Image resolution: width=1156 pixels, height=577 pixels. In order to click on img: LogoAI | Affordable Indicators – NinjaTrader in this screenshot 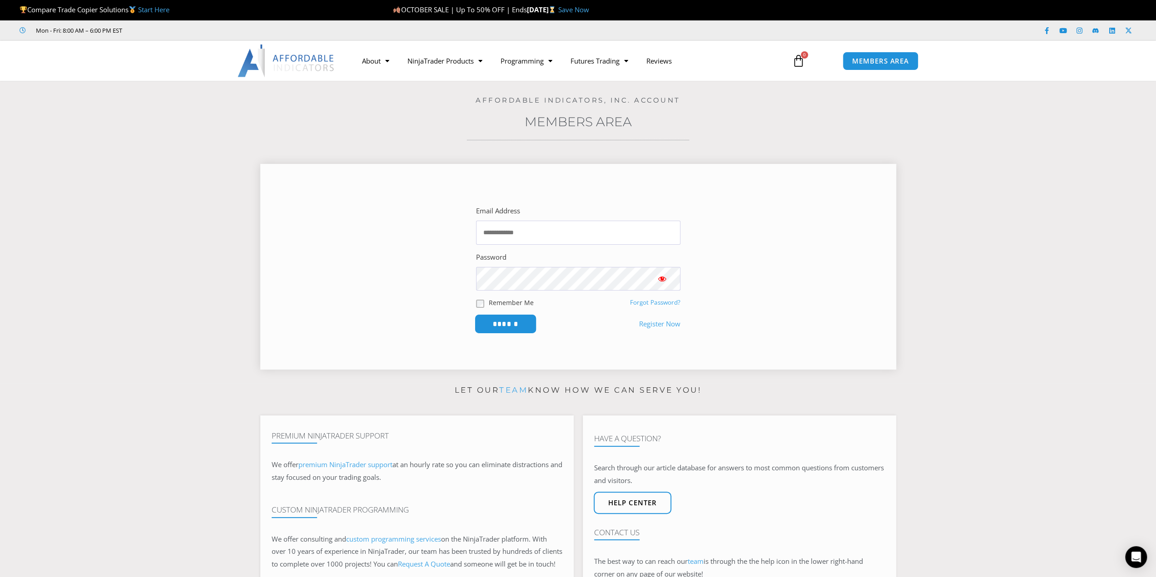, I will do `click(286, 61)`.